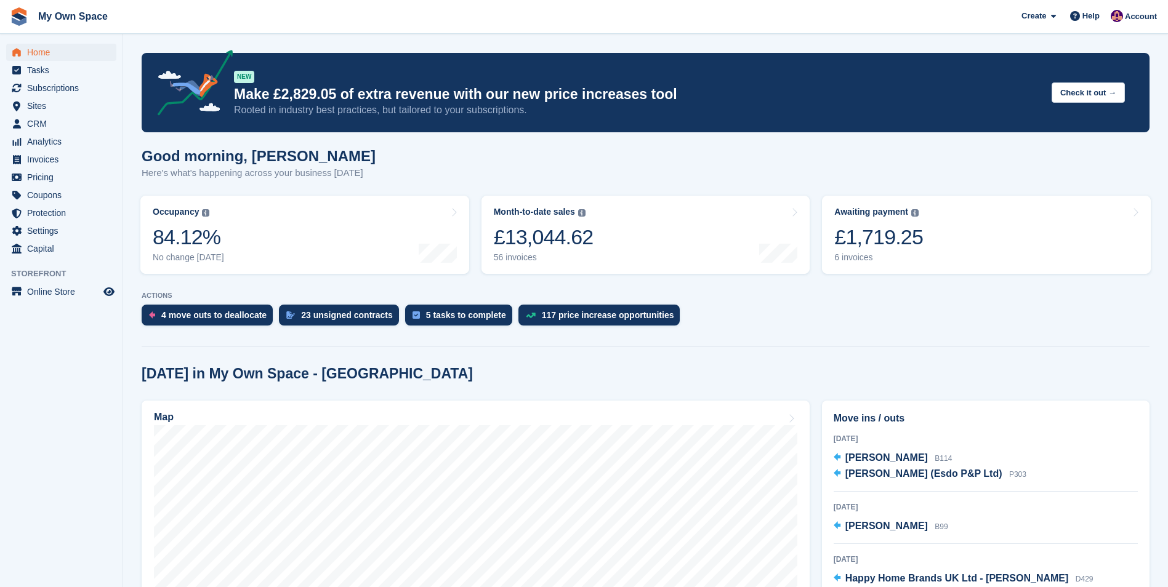  What do you see at coordinates (64, 88) in the screenshot?
I see `span: Subscriptions` at bounding box center [64, 88].